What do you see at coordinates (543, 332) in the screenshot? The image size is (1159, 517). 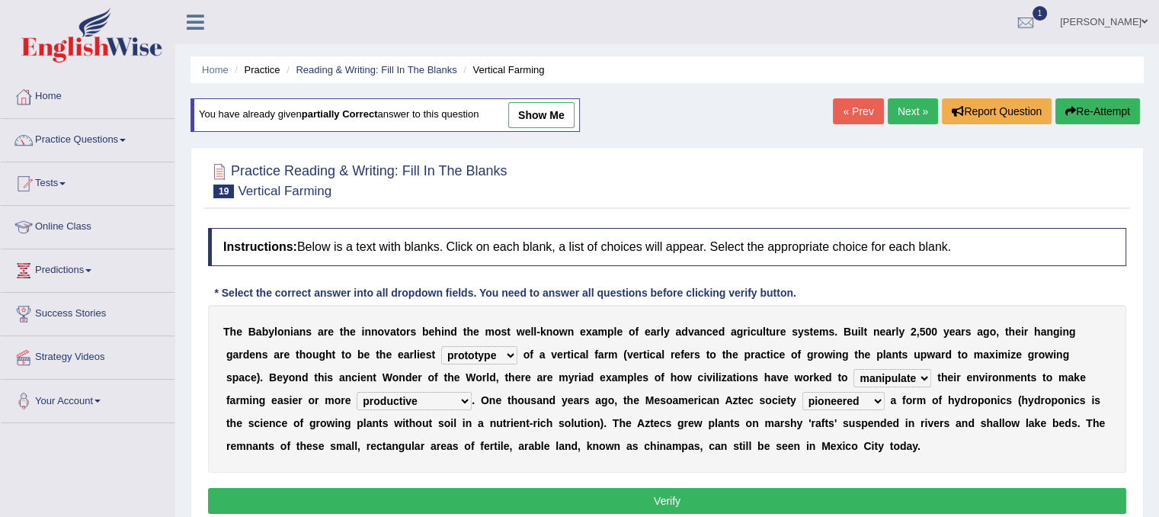 I see `b: k` at bounding box center [543, 332].